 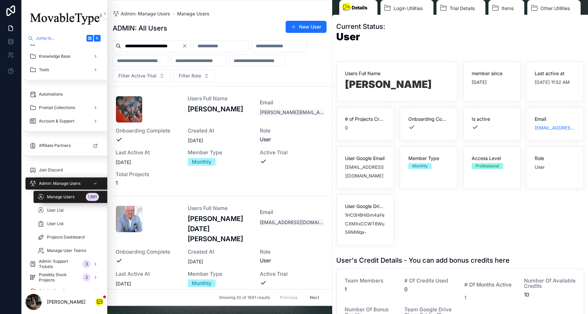 What do you see at coordinates (408, 8) in the screenshot?
I see `span: Login Utilities` at bounding box center [408, 8].